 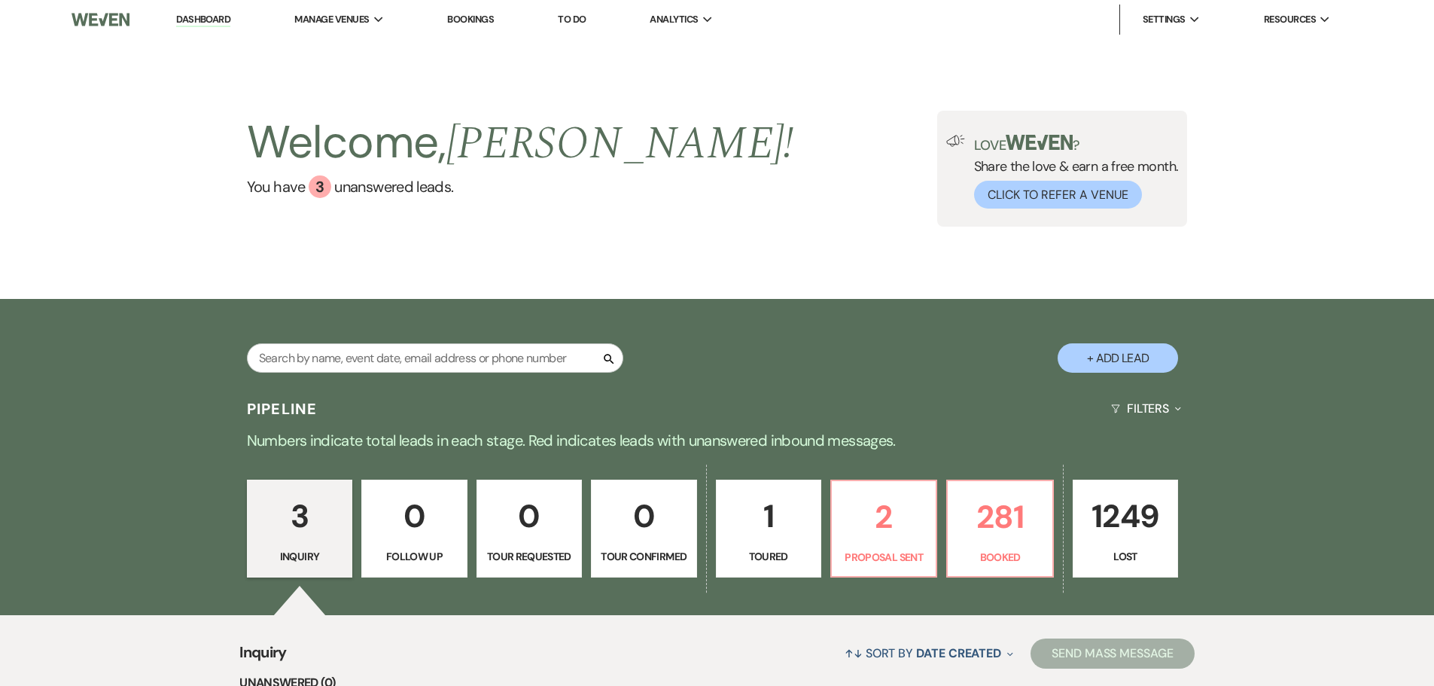 What do you see at coordinates (529, 528) in the screenshot?
I see `a: 0Tour Requested` at bounding box center [529, 528].